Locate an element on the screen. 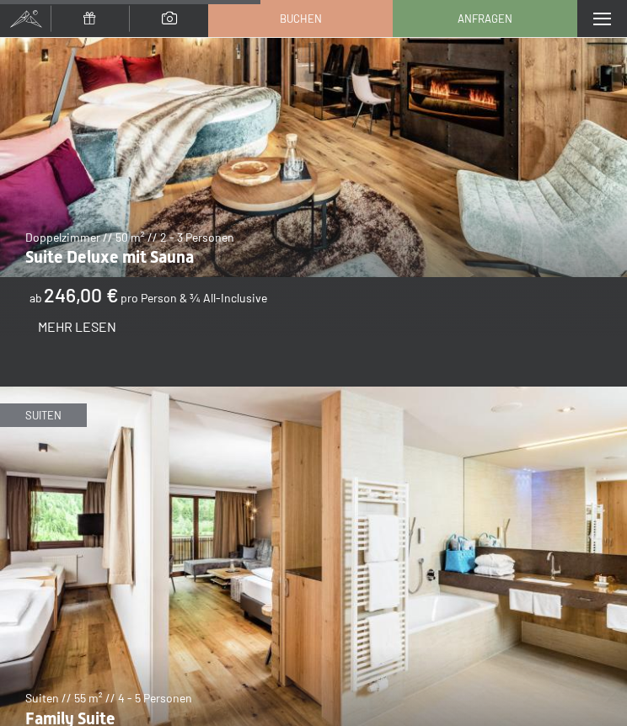 Image resolution: width=627 pixels, height=726 pixels. span: pro Person & ¾ All-Inclusive is located at coordinates (194, 297).